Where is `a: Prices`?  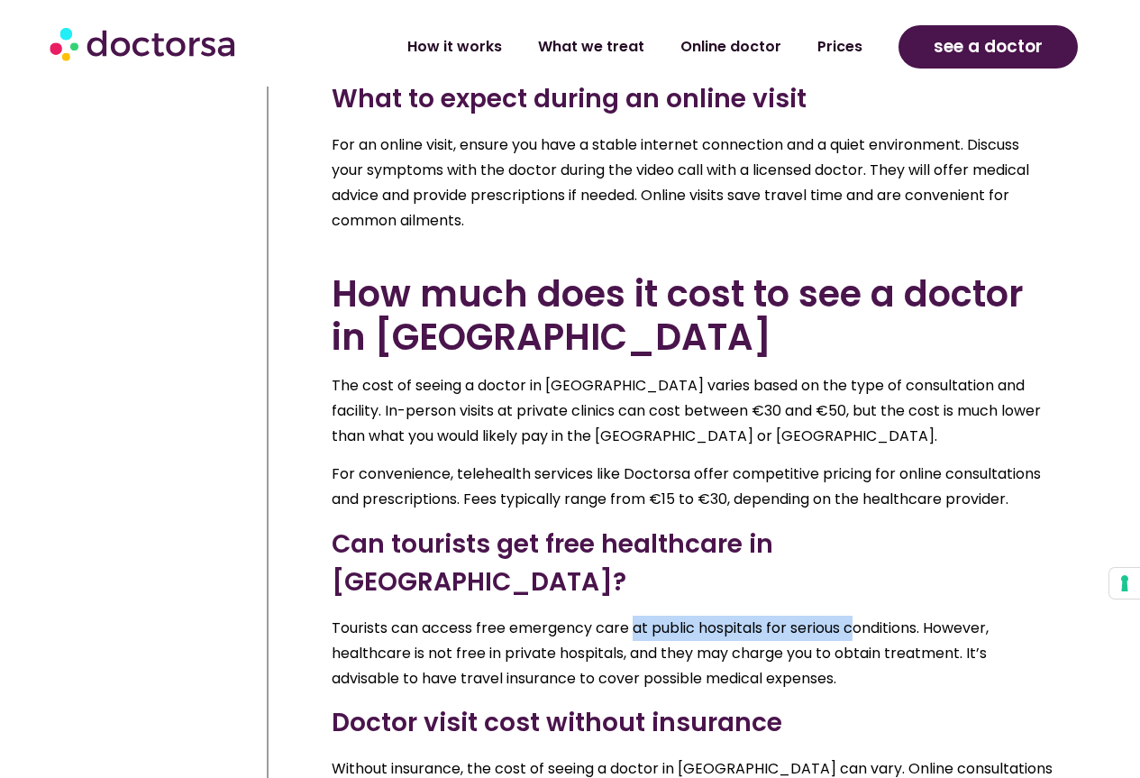 a: Prices is located at coordinates (840, 47).